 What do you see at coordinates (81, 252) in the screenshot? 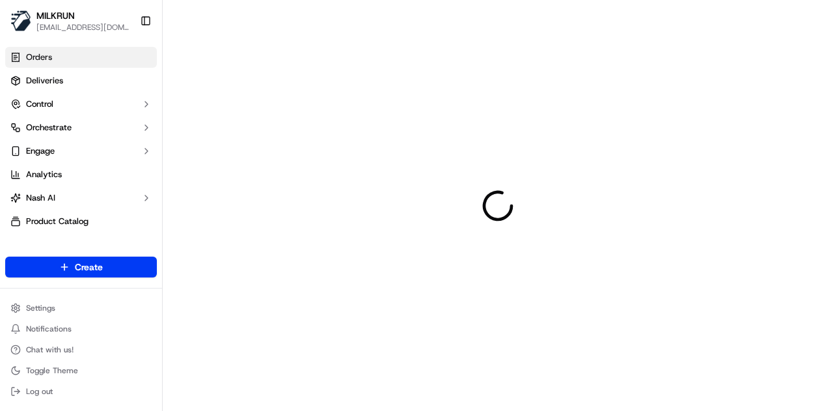
I see `div: Favorites` at bounding box center [81, 252].